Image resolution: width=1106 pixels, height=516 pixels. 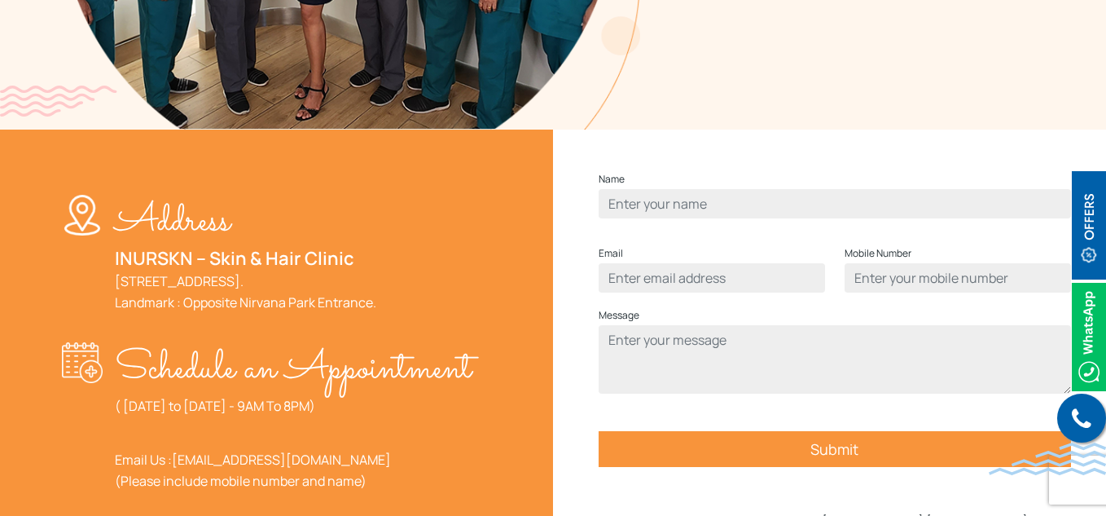 I want to click on input: Enter email address, so click(x=712, y=278).